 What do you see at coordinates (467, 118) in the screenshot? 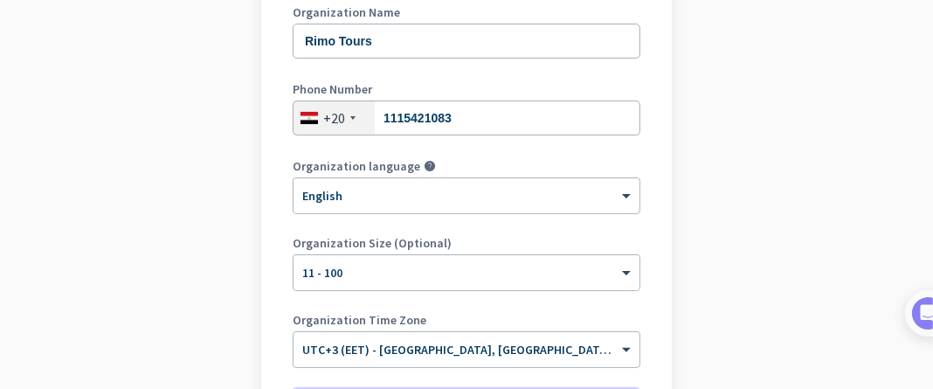
I see `input: 2 34567890` at bounding box center [467, 118].